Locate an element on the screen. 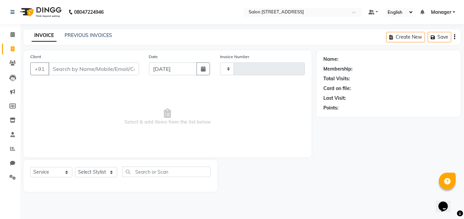 The height and width of the screenshot is (219, 464). a: PREVIOUS INVOICES is located at coordinates (88, 35).